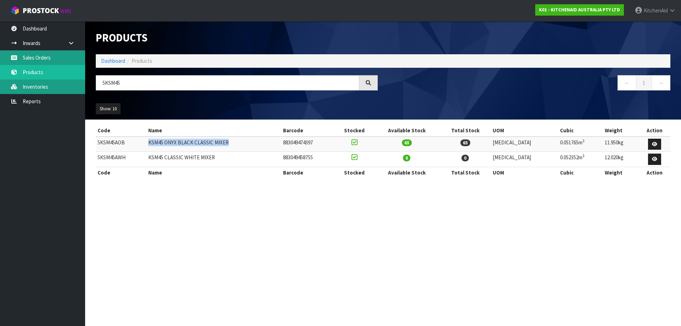 This screenshot has height=326, width=681. I want to click on td: 883049474397, so click(308, 144).